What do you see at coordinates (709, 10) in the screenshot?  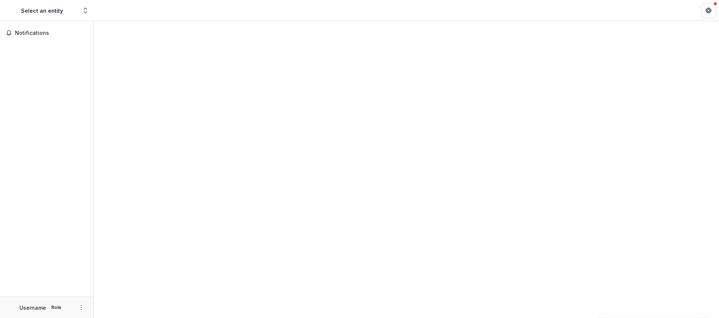 I see `button: Get Help` at bounding box center [709, 10].